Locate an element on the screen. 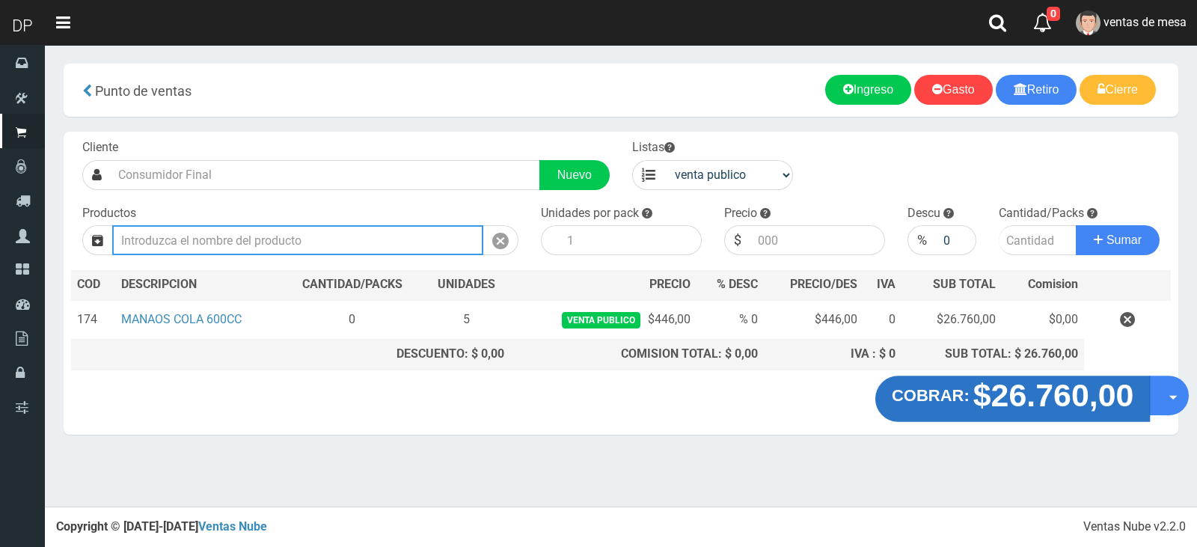 This screenshot has width=1197, height=547. button: Sumar is located at coordinates (1117, 240).